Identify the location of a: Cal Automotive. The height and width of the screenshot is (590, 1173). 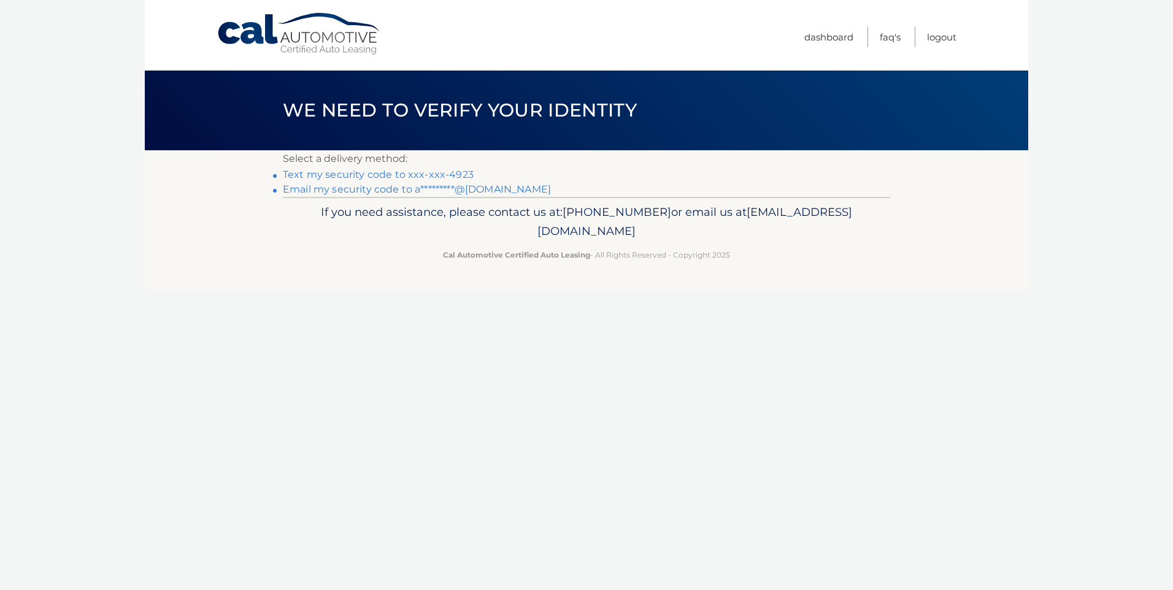
(299, 34).